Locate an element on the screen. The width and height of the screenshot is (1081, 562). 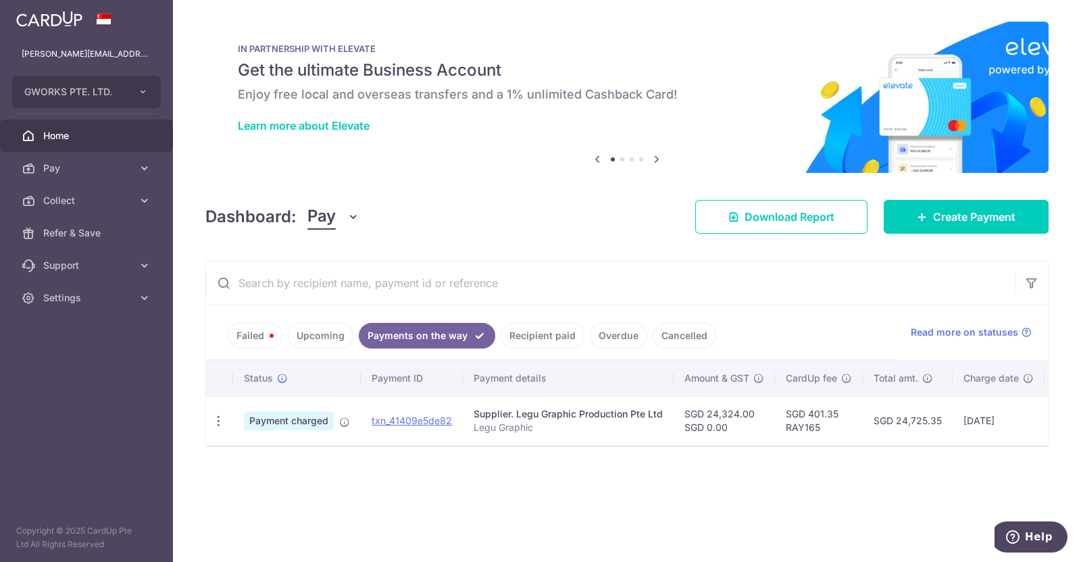
span: Charge date is located at coordinates (991, 378).